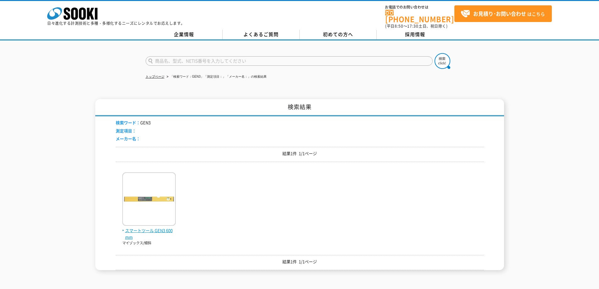 This screenshot has width=599, height=289. I want to click on li: 「検索ワード：GEN3」「測定項目：」「メーカー名：」の検索結果, so click(216, 77).